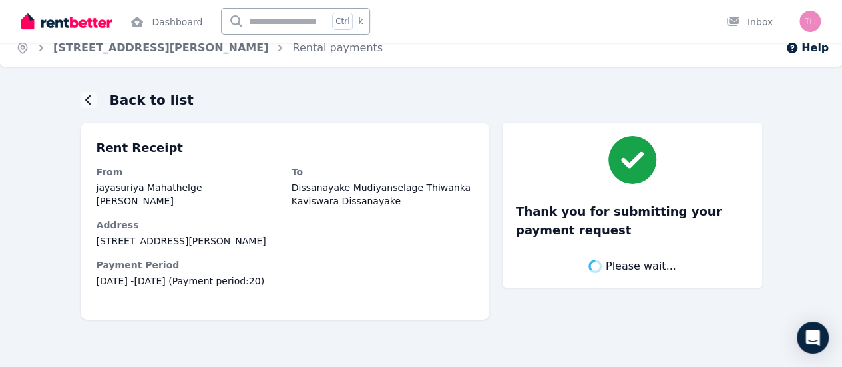 This screenshot has height=367, width=842. Describe the element at coordinates (67, 21) in the screenshot. I see `img: RentBetter` at that location.